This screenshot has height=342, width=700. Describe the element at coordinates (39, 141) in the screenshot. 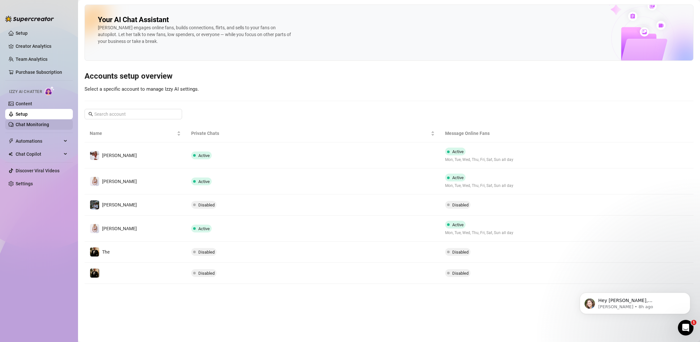

I see `span: Automations` at that location.